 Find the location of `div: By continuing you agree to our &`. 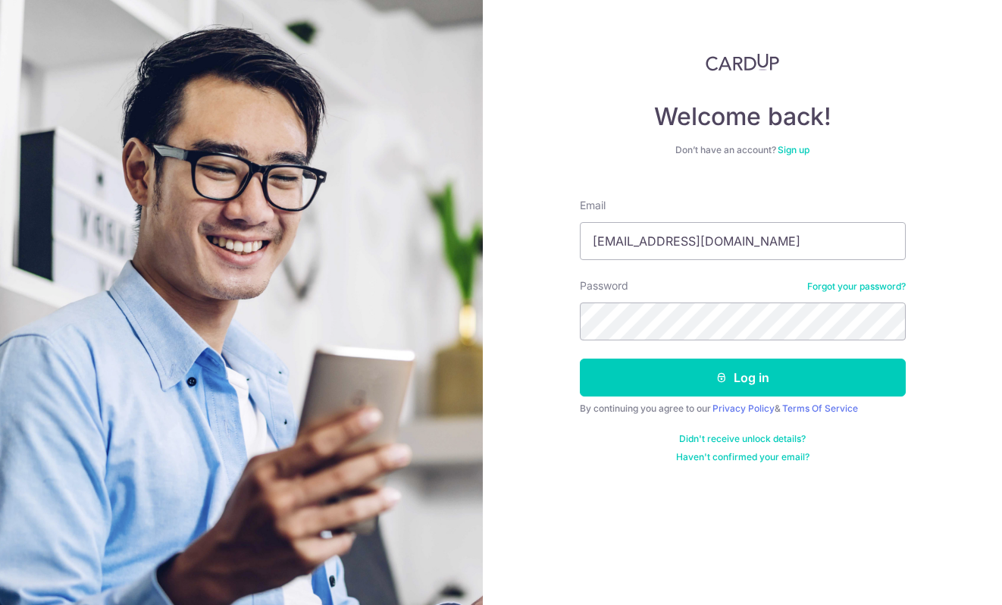

div: By continuing you agree to our & is located at coordinates (743, 409).